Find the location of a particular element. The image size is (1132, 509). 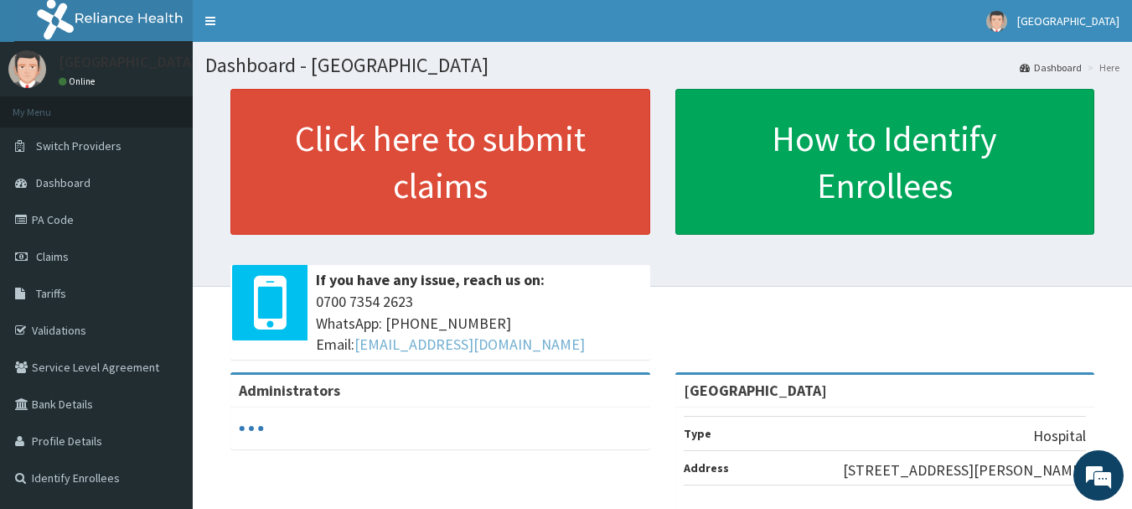

span: Claims is located at coordinates (52, 256).